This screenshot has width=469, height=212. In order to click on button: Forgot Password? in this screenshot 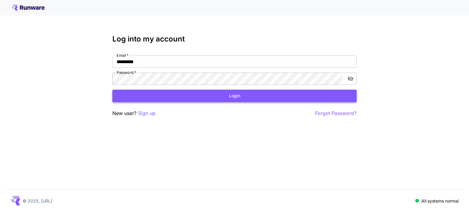, I will do `click(336, 113)`.